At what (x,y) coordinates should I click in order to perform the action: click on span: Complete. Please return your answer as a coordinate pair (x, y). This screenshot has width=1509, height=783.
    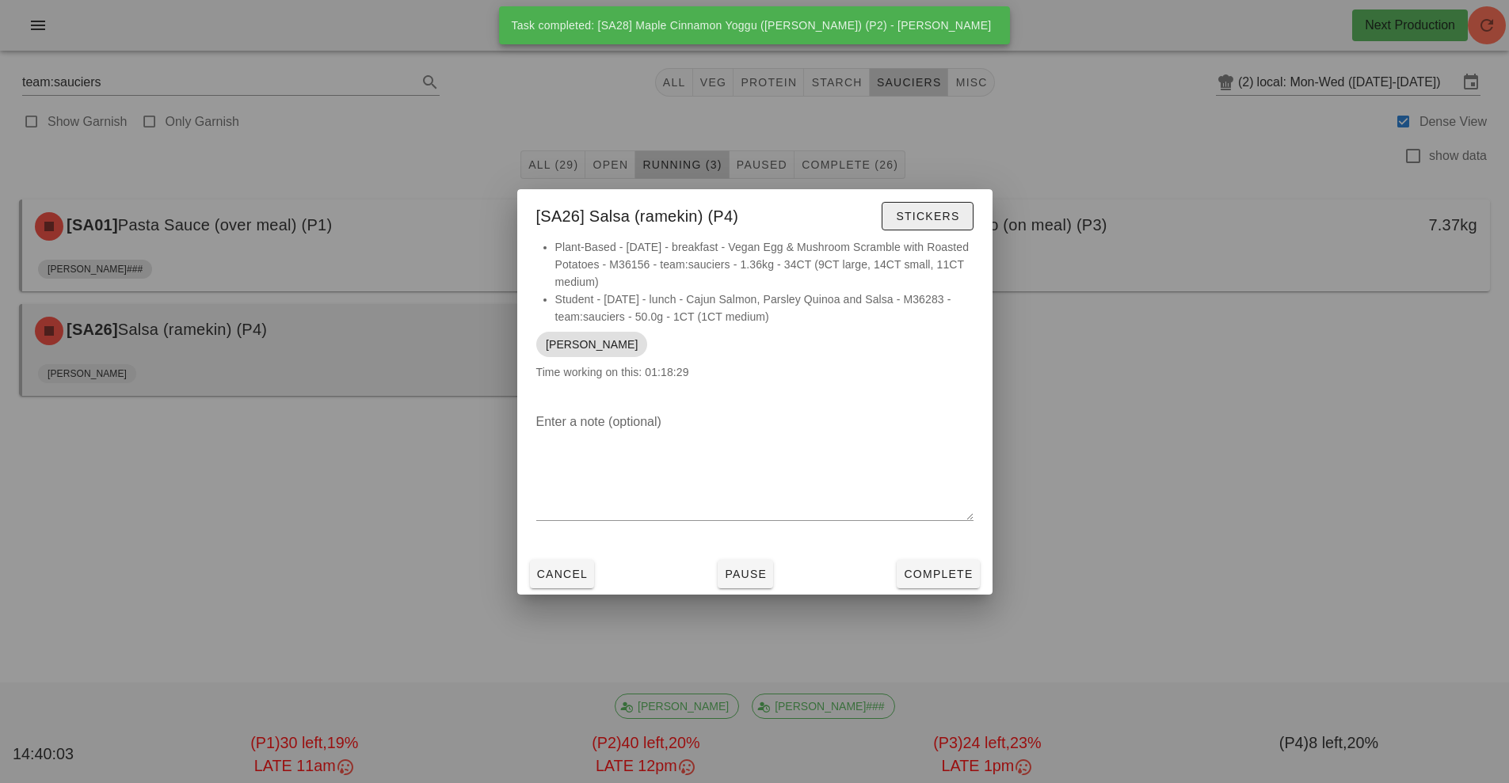
    Looking at the image, I should click on (938, 574).